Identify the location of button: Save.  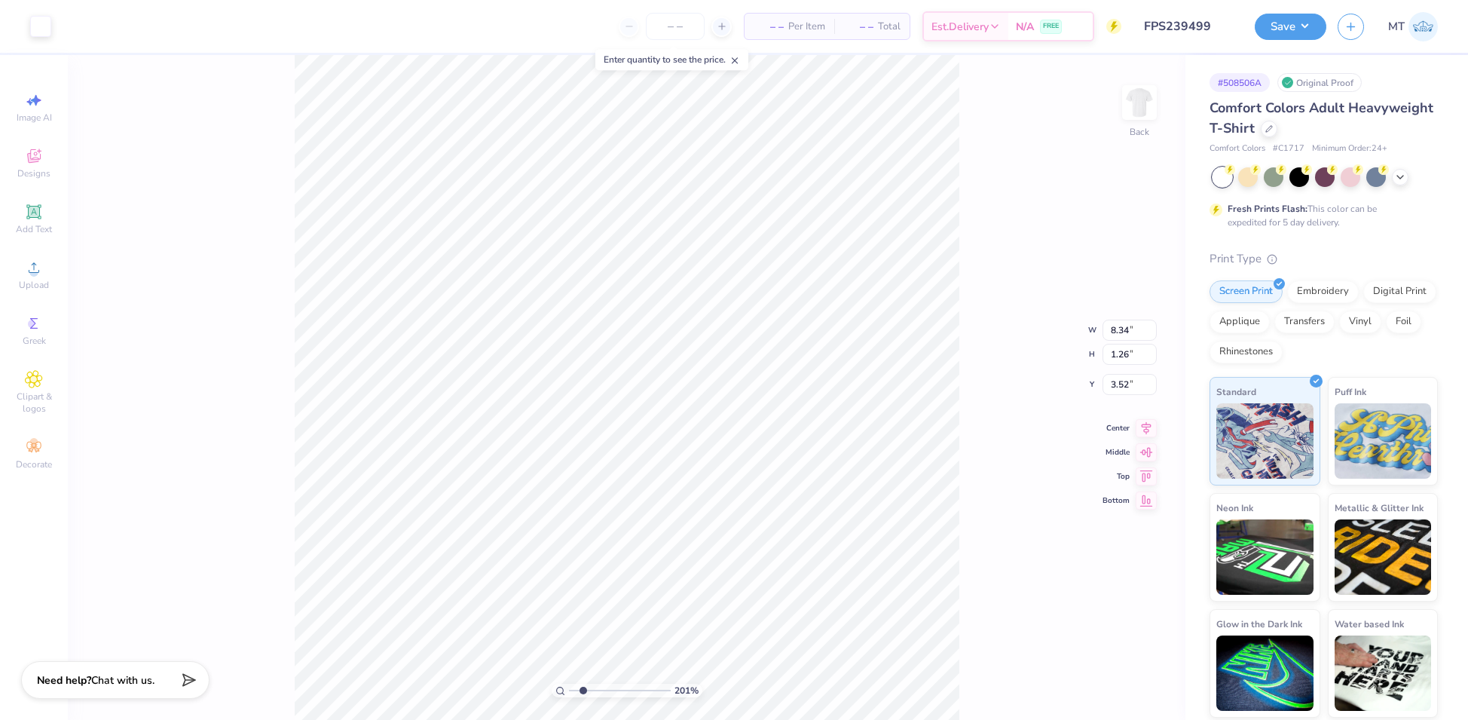
(1290, 26).